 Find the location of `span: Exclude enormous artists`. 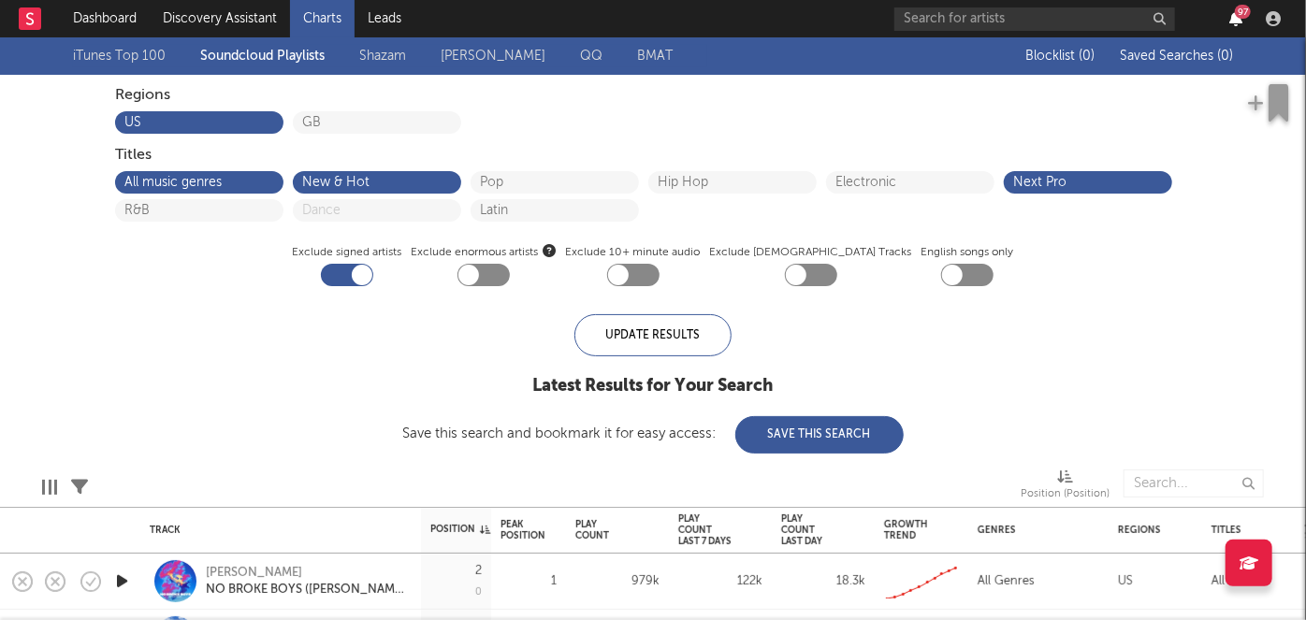

span: Exclude enormous artists is located at coordinates (484, 253).